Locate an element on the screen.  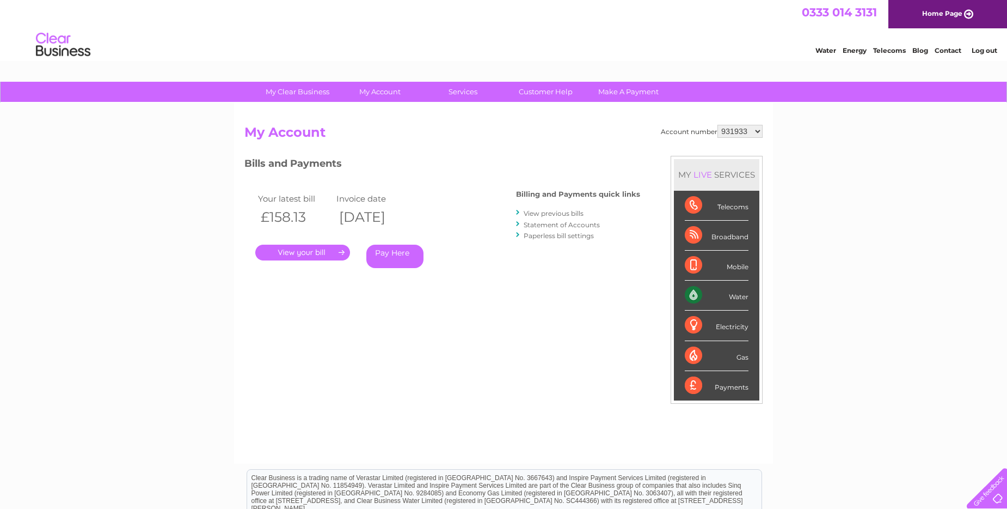
div: Account number is located at coordinates (712, 131).